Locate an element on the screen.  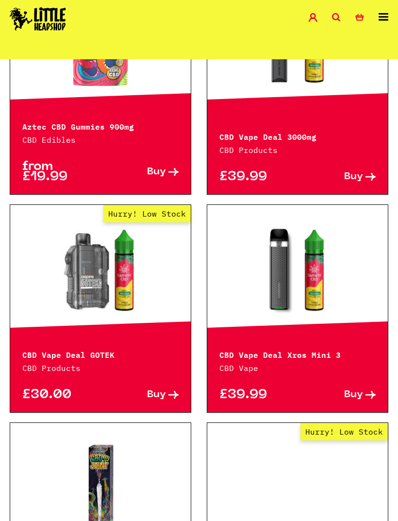
p: CBD Vape Deal GOTEK is located at coordinates (100, 354).